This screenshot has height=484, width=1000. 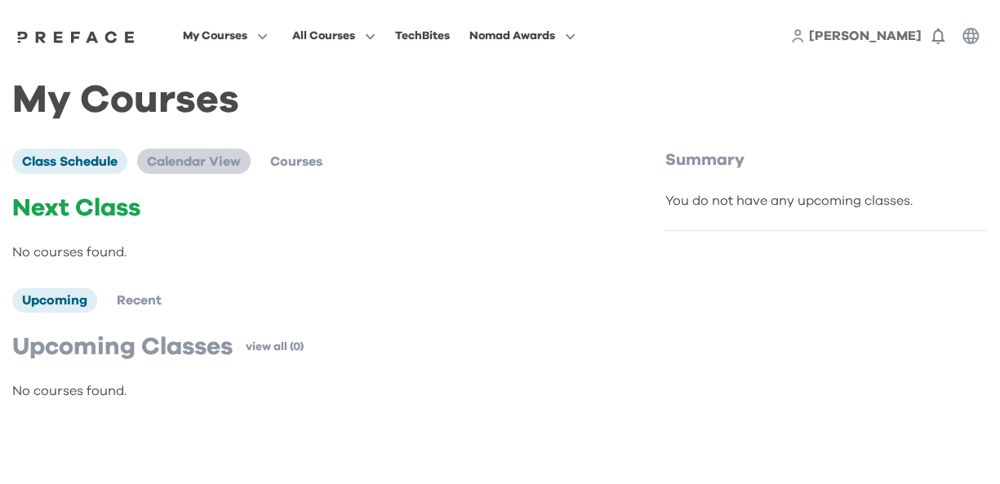 What do you see at coordinates (122, 347) in the screenshot?
I see `p: Upcoming Classes` at bounding box center [122, 347].